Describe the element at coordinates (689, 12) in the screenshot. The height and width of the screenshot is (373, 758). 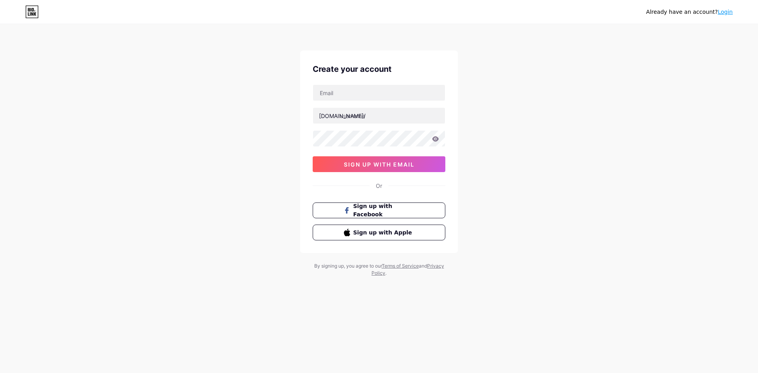
I see `div: Already have an account?` at that location.